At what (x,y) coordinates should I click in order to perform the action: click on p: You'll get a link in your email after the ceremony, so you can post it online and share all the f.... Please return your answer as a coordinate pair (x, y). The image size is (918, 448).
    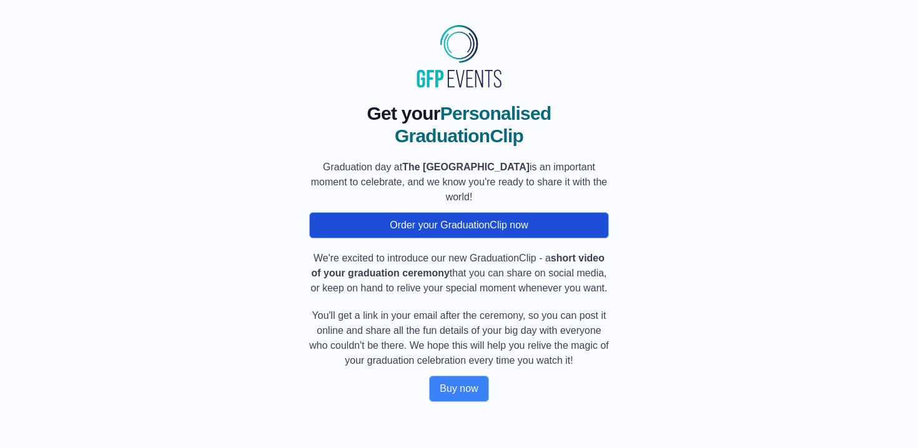
    Looking at the image, I should click on (459, 338).